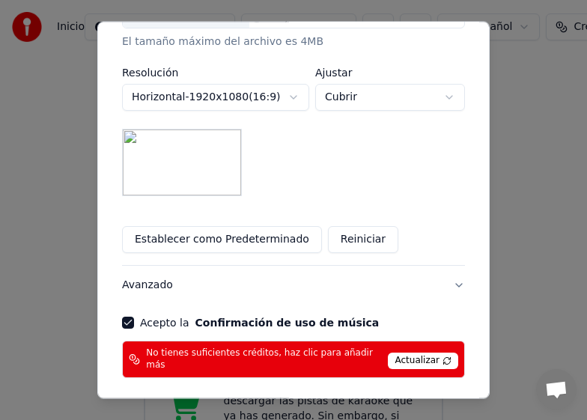 This screenshot has height=420, width=587. I want to click on button: Establecer como Predeterminado, so click(222, 240).